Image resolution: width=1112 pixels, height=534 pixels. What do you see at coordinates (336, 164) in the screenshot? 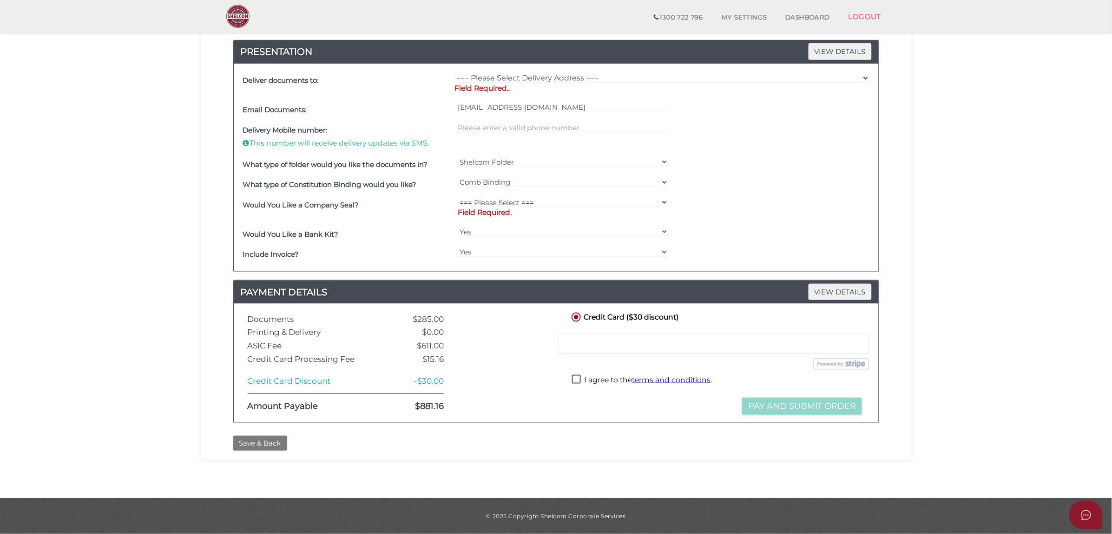
I see `b: What type of folder would you like the documents in?` at bounding box center [336, 164].